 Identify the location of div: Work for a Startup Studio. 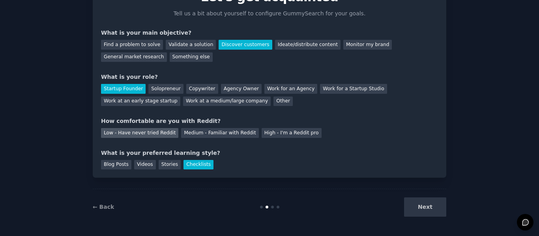
(353, 89).